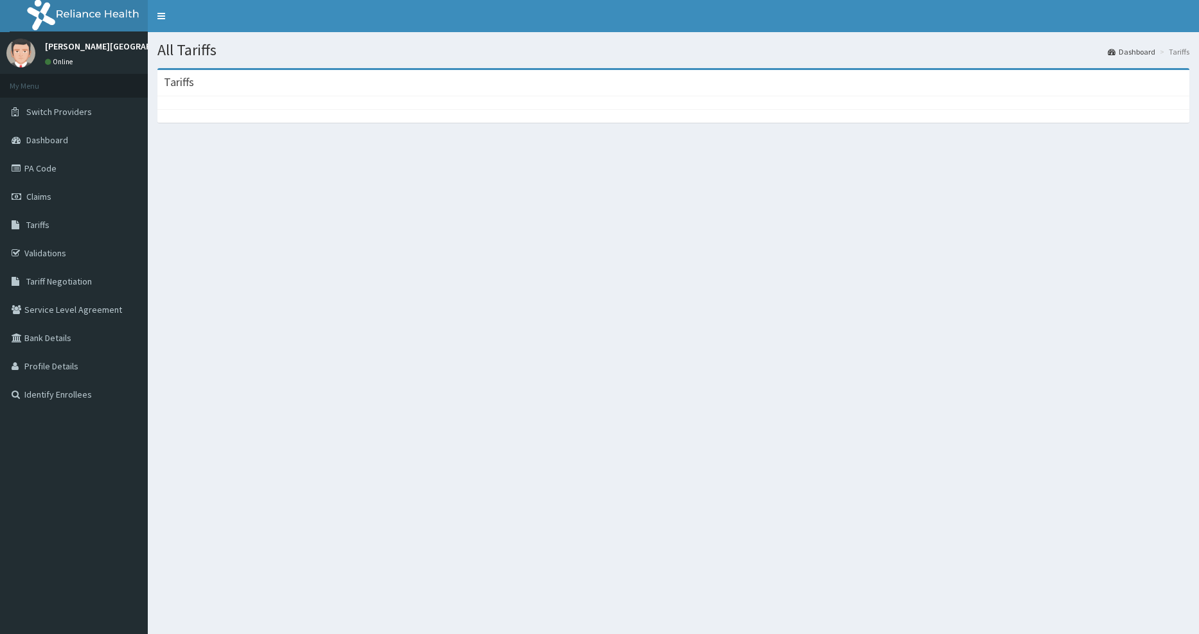 The image size is (1199, 634). What do you see at coordinates (1131, 51) in the screenshot?
I see `a: Dashboard` at bounding box center [1131, 51].